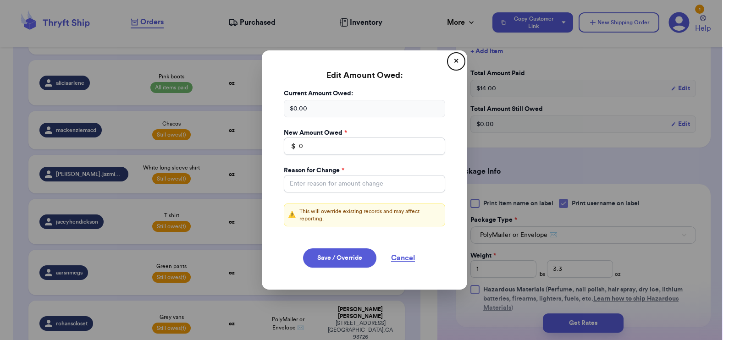 The width and height of the screenshot is (729, 340). What do you see at coordinates (316, 133) in the screenshot?
I see `label: New Amount Owed` at bounding box center [316, 133].